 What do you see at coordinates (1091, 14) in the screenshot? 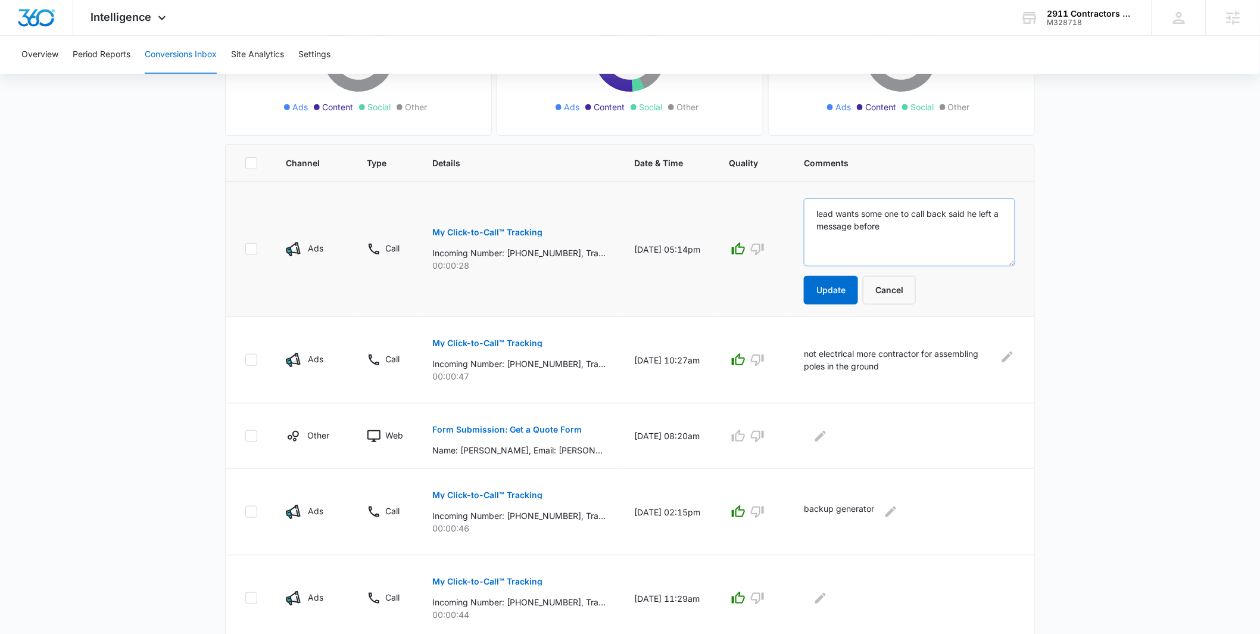
I see `div: account name` at bounding box center [1091, 14].